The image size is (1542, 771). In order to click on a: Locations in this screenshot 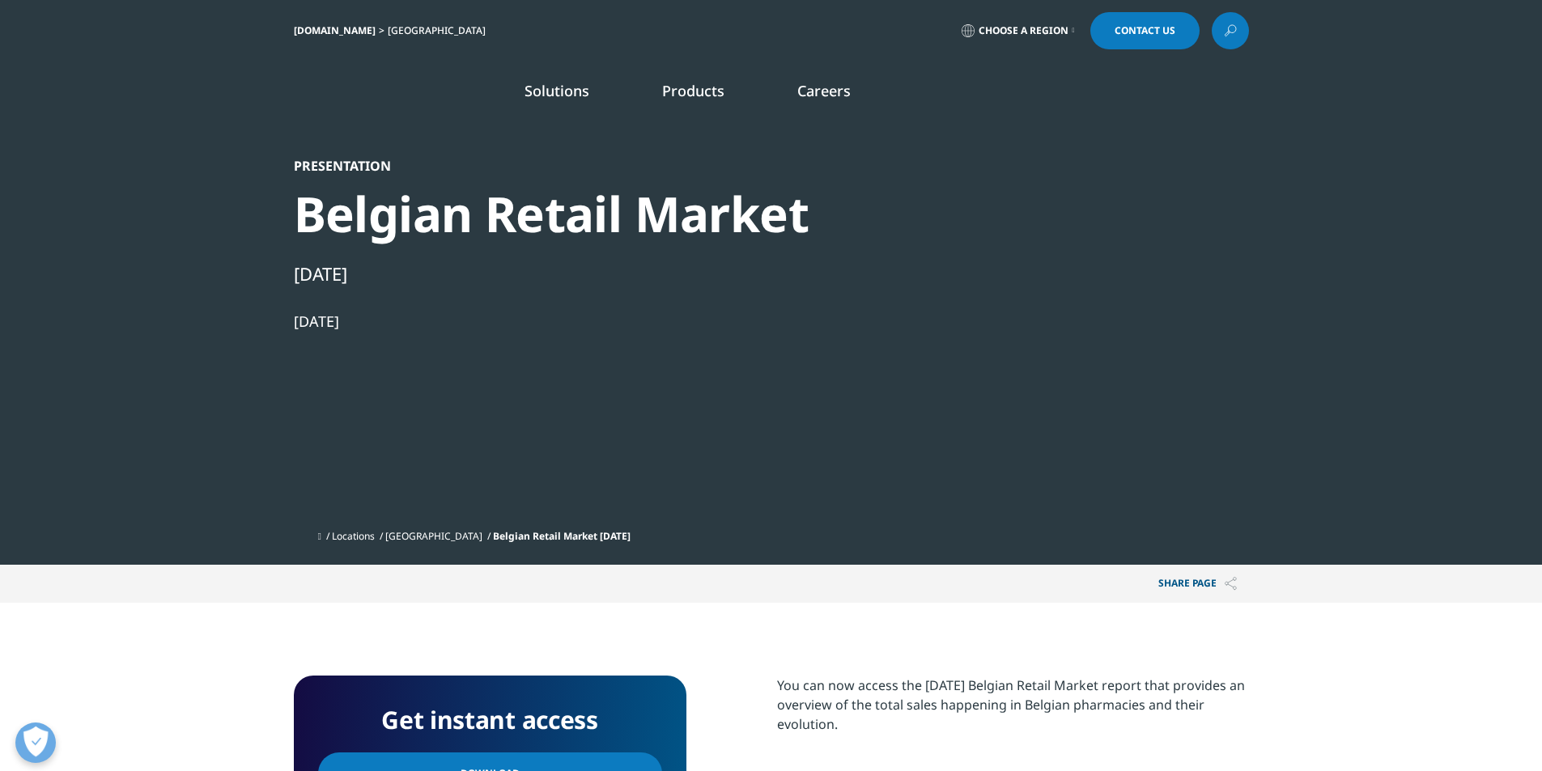, I will do `click(353, 536)`.